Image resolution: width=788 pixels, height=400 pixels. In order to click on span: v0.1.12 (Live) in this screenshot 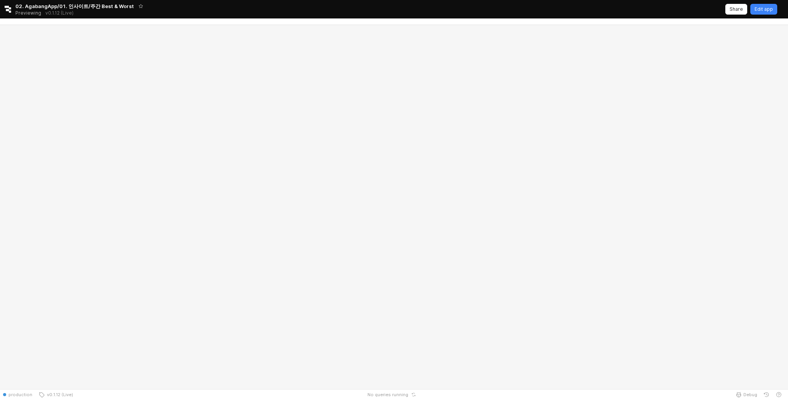, I will do `click(59, 395)`.